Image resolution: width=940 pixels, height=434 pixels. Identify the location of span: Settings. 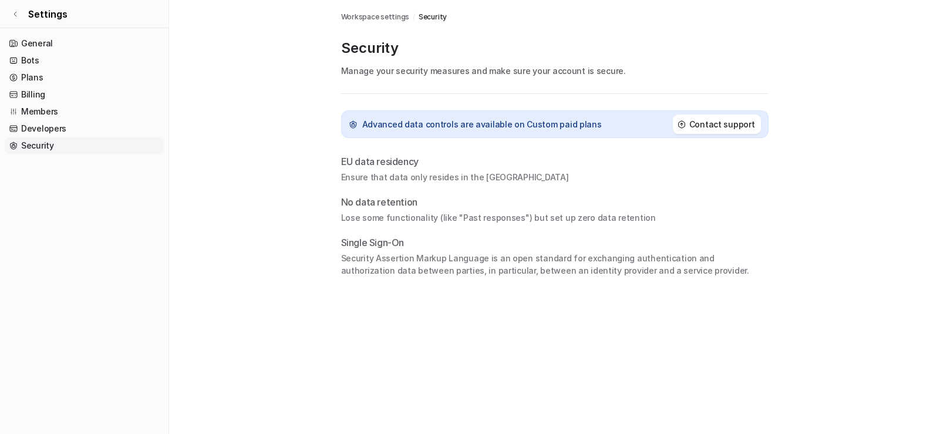
(48, 14).